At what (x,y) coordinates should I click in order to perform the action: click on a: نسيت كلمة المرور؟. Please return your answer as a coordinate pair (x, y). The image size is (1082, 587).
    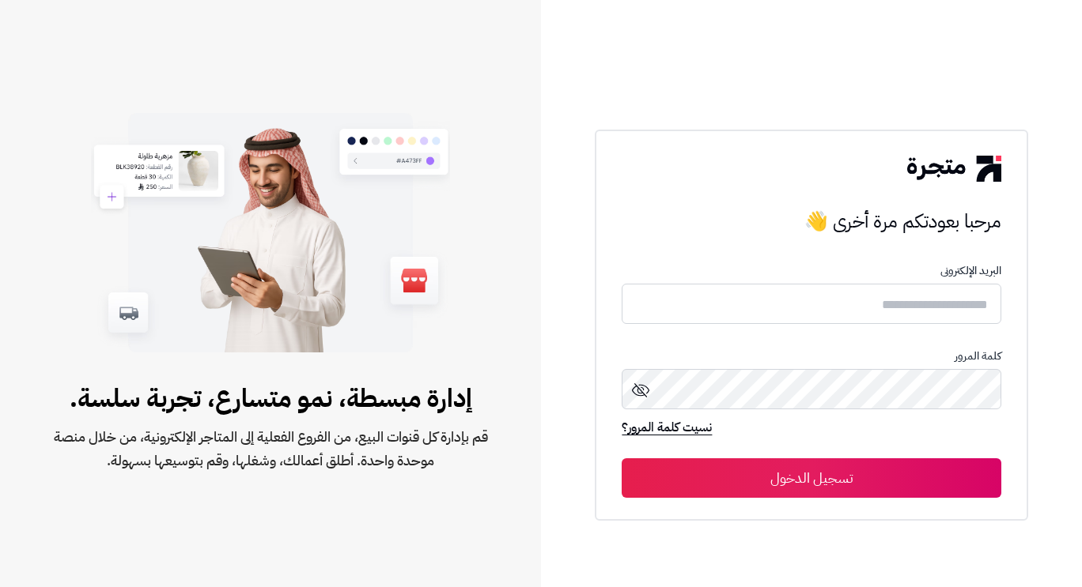
    Looking at the image, I should click on (667, 429).